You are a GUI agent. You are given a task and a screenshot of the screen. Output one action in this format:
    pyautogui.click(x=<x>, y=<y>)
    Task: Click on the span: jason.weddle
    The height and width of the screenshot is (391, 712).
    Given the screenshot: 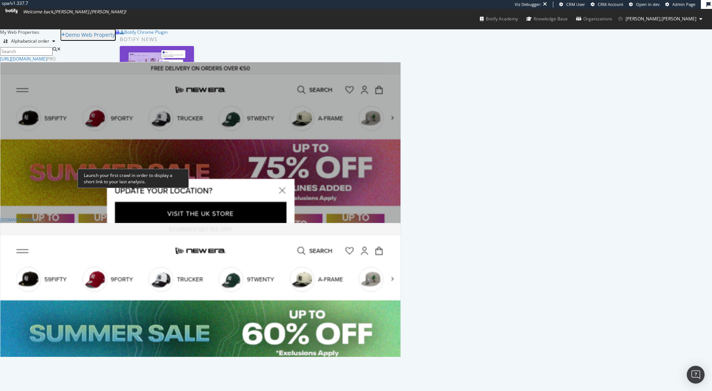 What is the action you would take?
    pyautogui.click(x=661, y=19)
    